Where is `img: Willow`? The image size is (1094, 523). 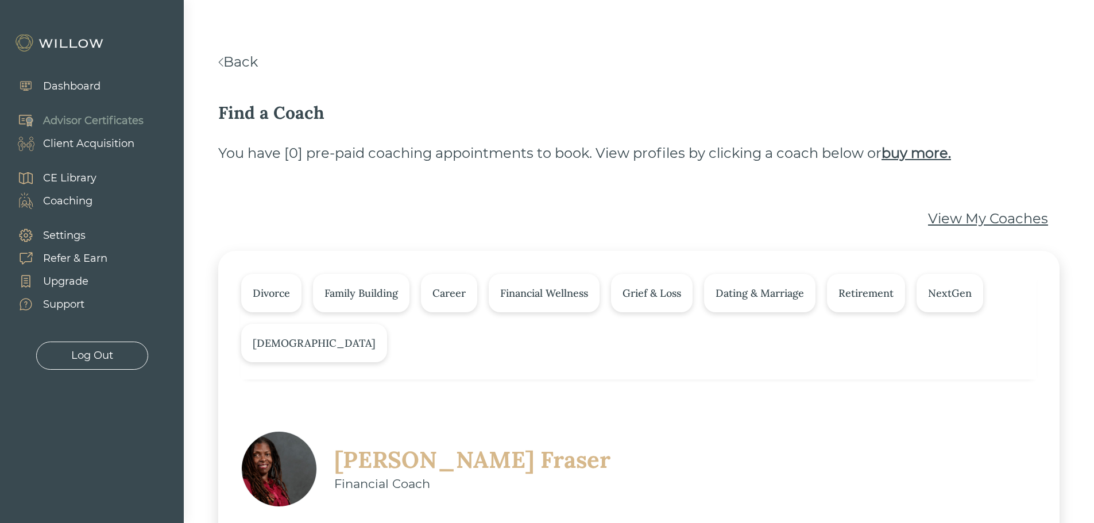
img: Willow is located at coordinates (60, 43).